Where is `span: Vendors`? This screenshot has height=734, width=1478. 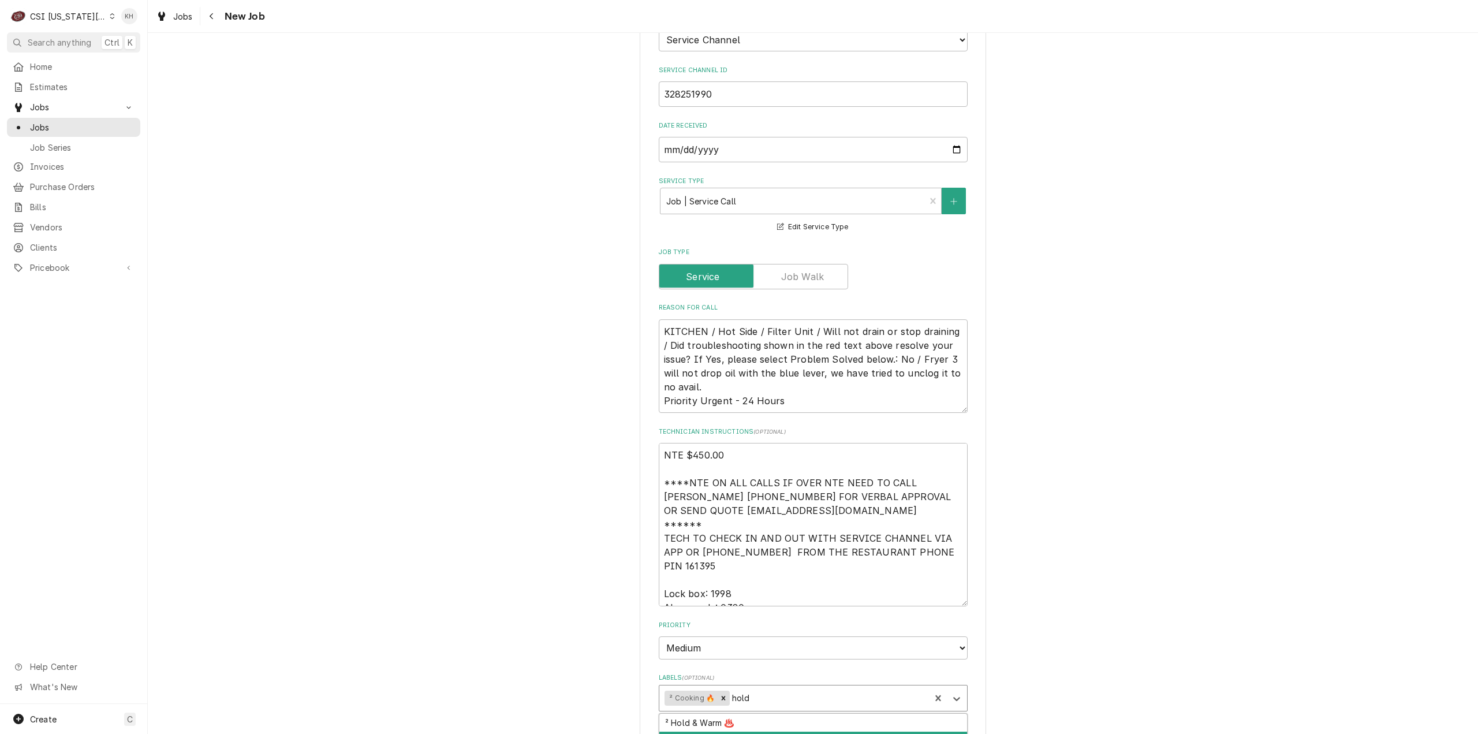 span: Vendors is located at coordinates (82, 227).